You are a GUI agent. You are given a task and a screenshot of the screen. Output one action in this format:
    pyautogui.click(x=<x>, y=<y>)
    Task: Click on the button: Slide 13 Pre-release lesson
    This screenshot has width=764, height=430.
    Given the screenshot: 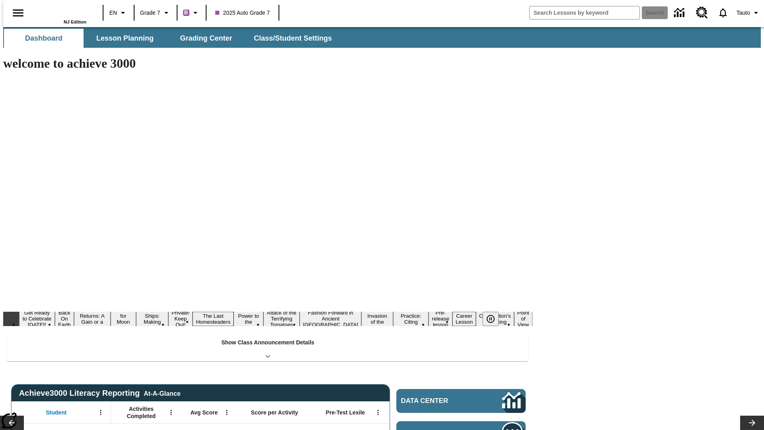 What is the action you would take?
    pyautogui.click(x=441, y=318)
    